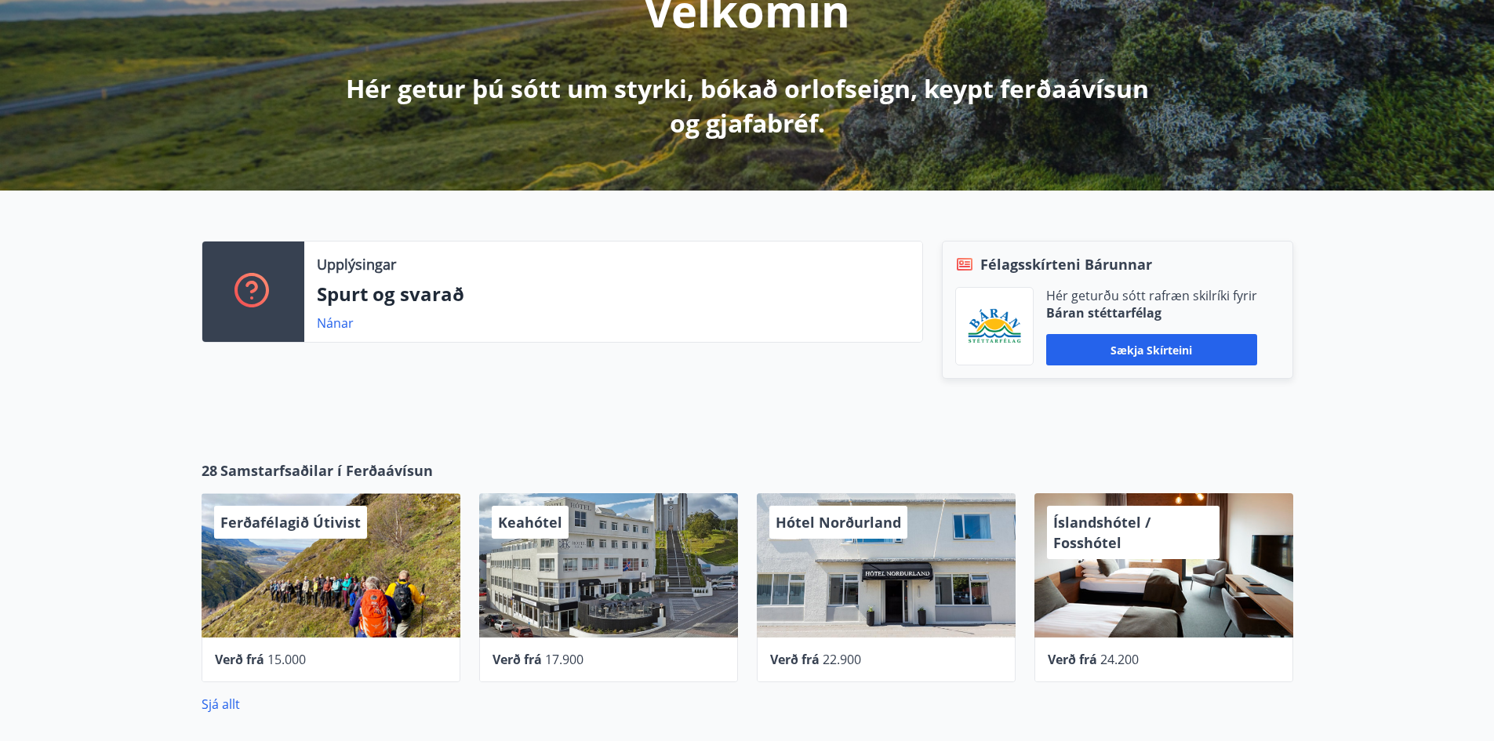  What do you see at coordinates (209, 471) in the screenshot?
I see `span: 28` at bounding box center [209, 471].